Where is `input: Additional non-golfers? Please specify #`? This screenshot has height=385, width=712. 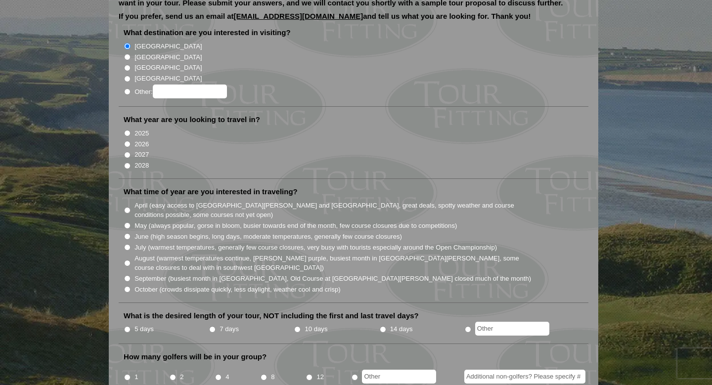 input: Additional non-golfers? Please specify # is located at coordinates (524, 377).